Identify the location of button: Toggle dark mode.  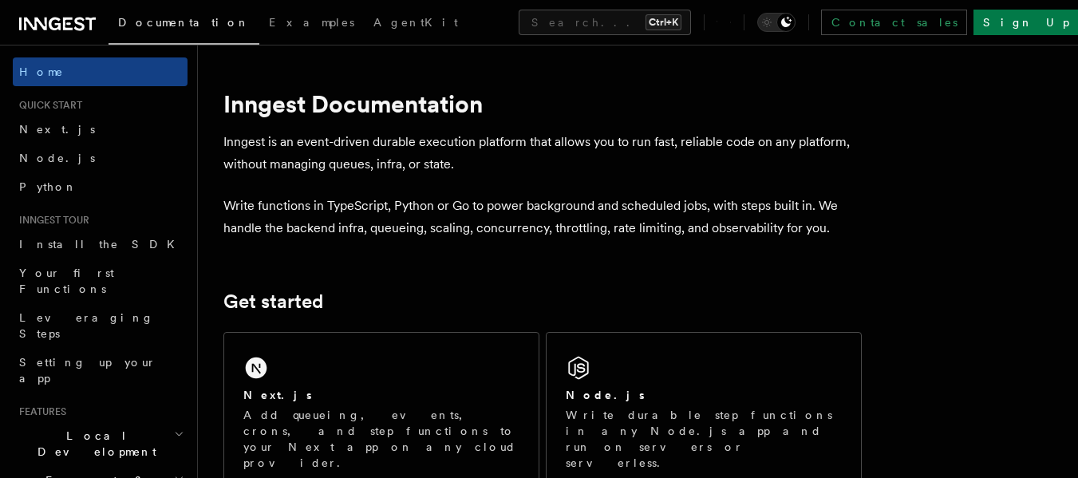
(777, 22).